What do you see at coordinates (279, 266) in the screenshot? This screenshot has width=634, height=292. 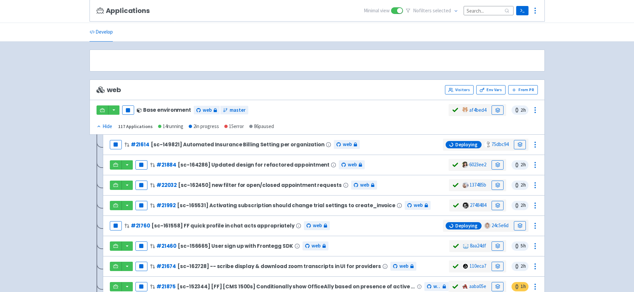 I see `span: [sc-162728] -- scribe display & download zoom transcripts in UI for providers` at bounding box center [279, 266].